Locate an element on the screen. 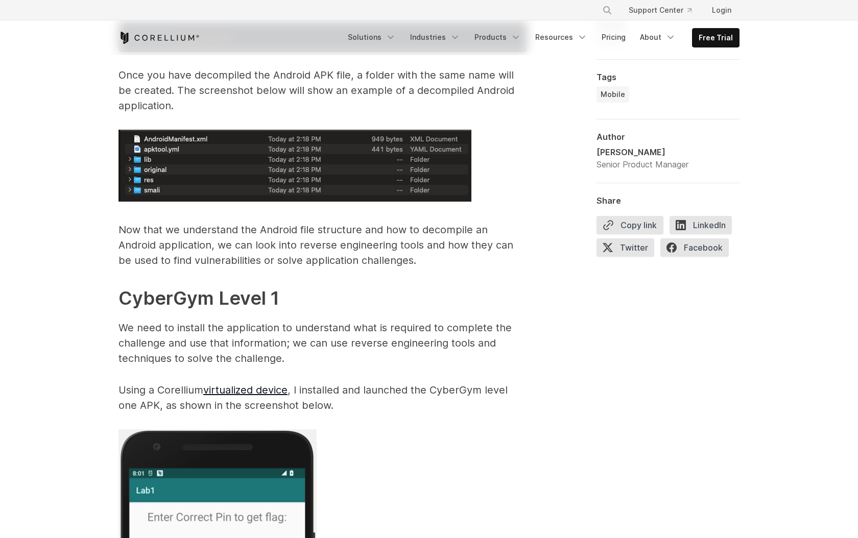  p: Using a Corellium , I installed and launched the CyberGym level one APK, as shown in the screensh... is located at coordinates (323, 398).